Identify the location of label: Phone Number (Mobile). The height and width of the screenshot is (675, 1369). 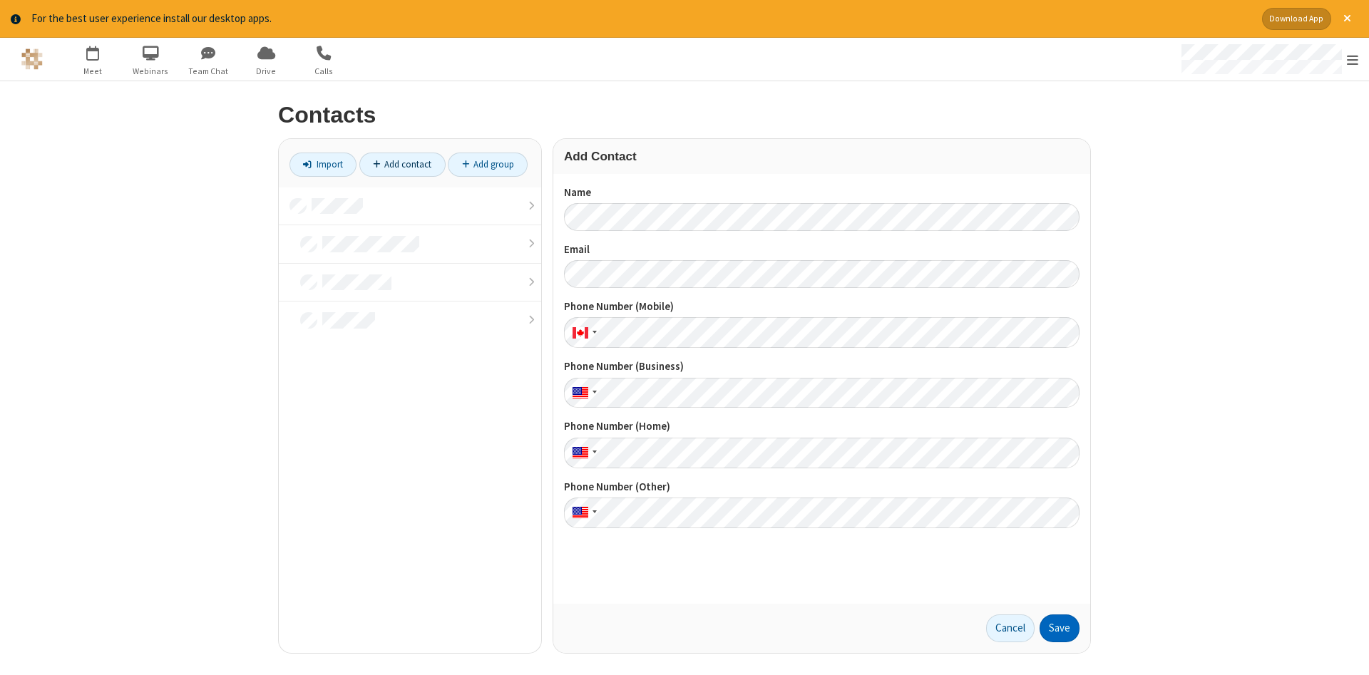
(821, 307).